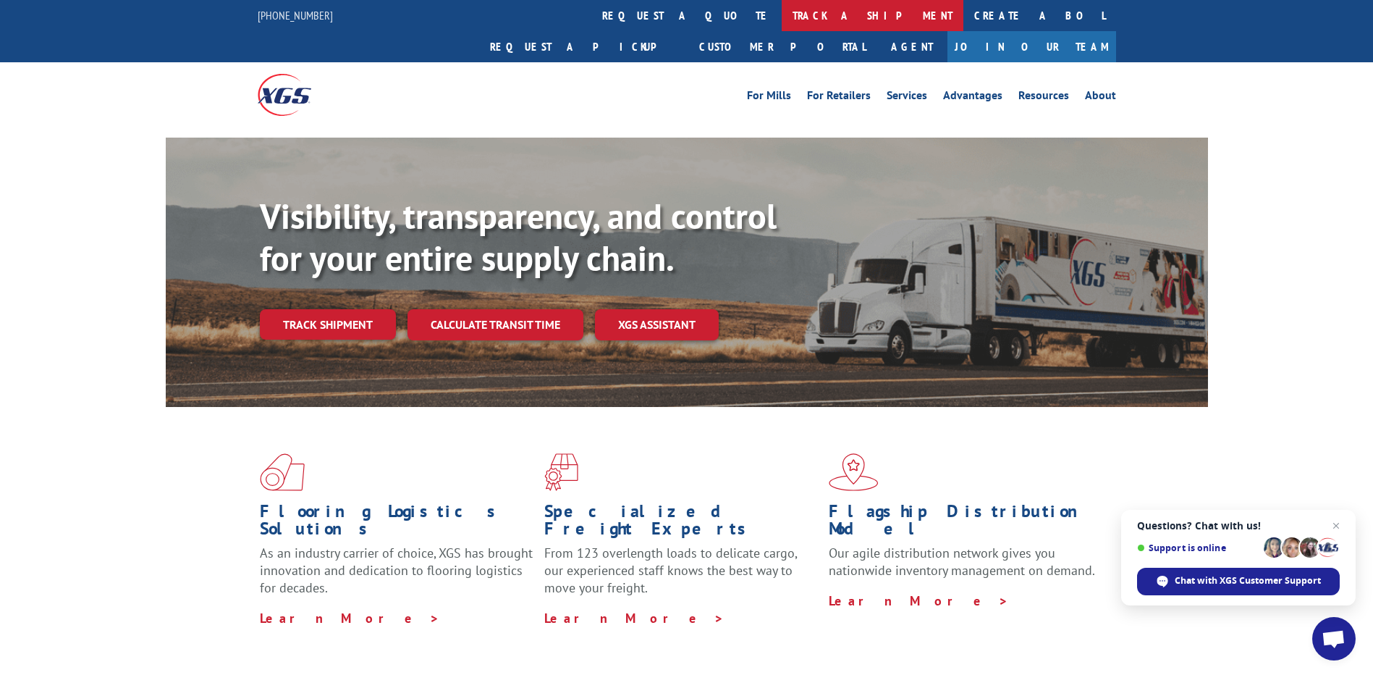 This screenshot has width=1373, height=675. What do you see at coordinates (1238, 525) in the screenshot?
I see `span: Questions? Chat with us!` at bounding box center [1238, 525].